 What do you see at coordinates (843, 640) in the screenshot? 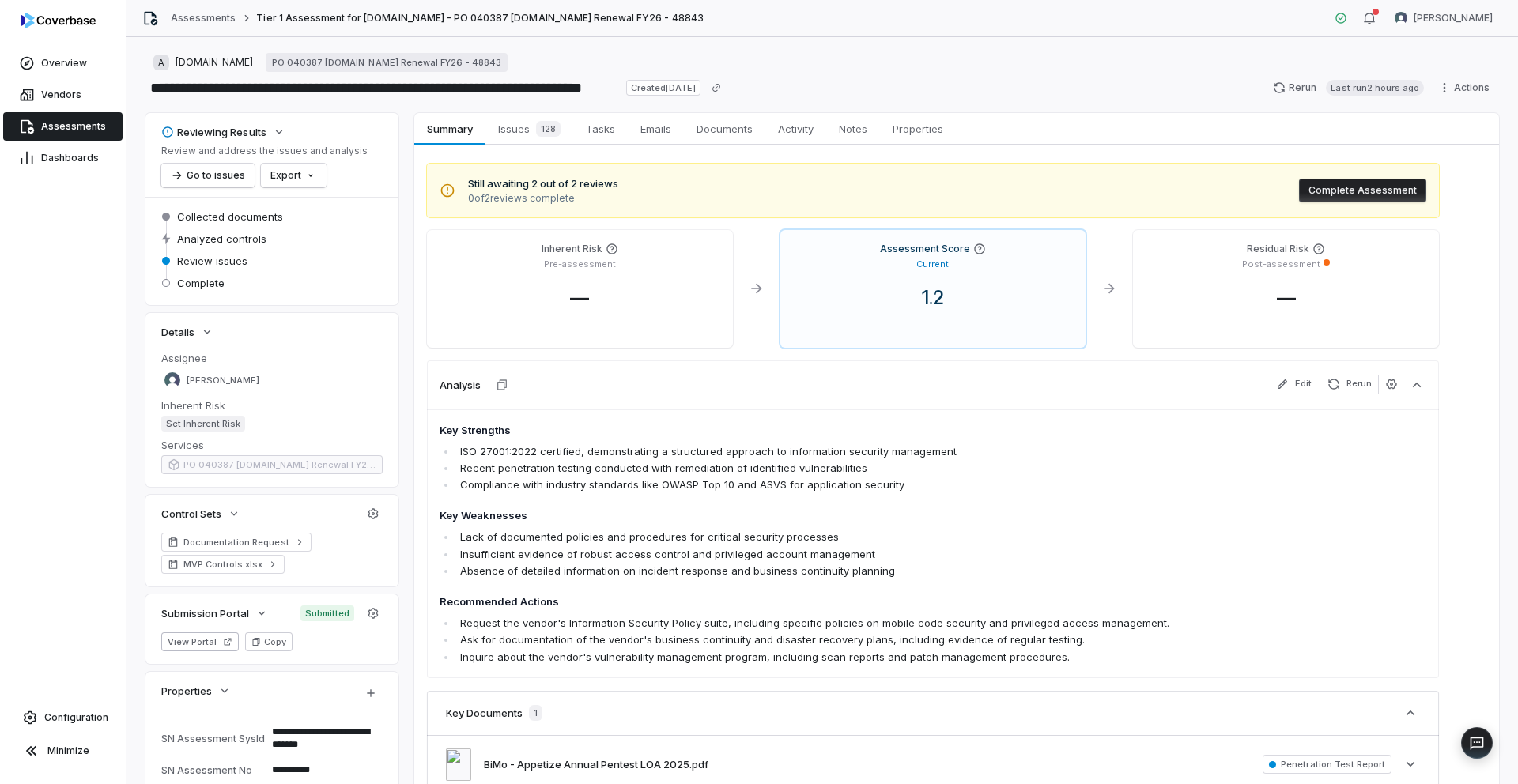
I see `li: Ask for documentation of the vendor's business continuity and disaster recovery plans, including ...` at bounding box center [843, 640].